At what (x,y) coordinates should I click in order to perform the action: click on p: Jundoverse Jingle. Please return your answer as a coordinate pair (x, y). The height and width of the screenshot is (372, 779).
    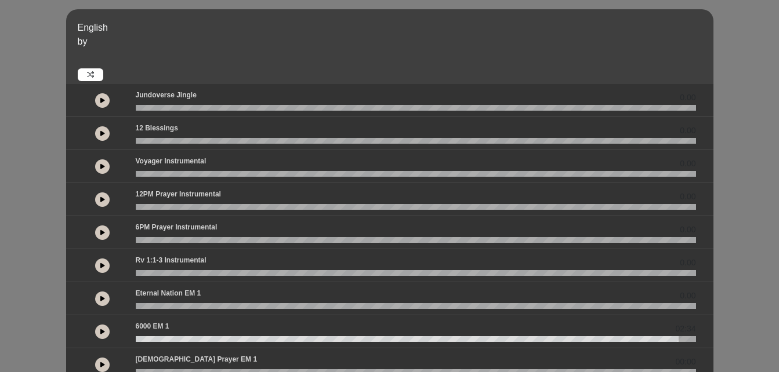
    Looking at the image, I should click on (166, 95).